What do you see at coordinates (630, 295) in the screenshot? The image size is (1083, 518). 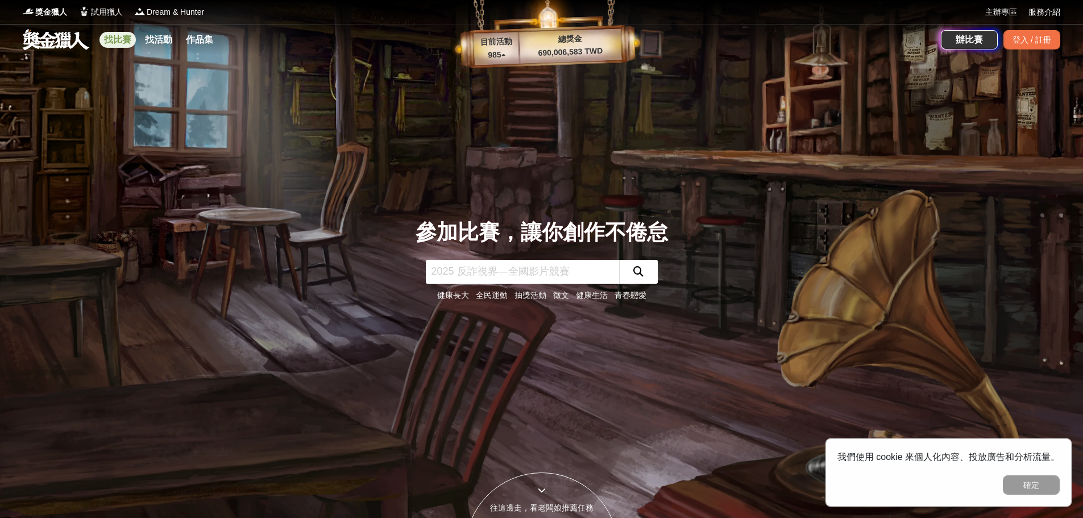 I see `a: 青春戀愛` at bounding box center [630, 295].